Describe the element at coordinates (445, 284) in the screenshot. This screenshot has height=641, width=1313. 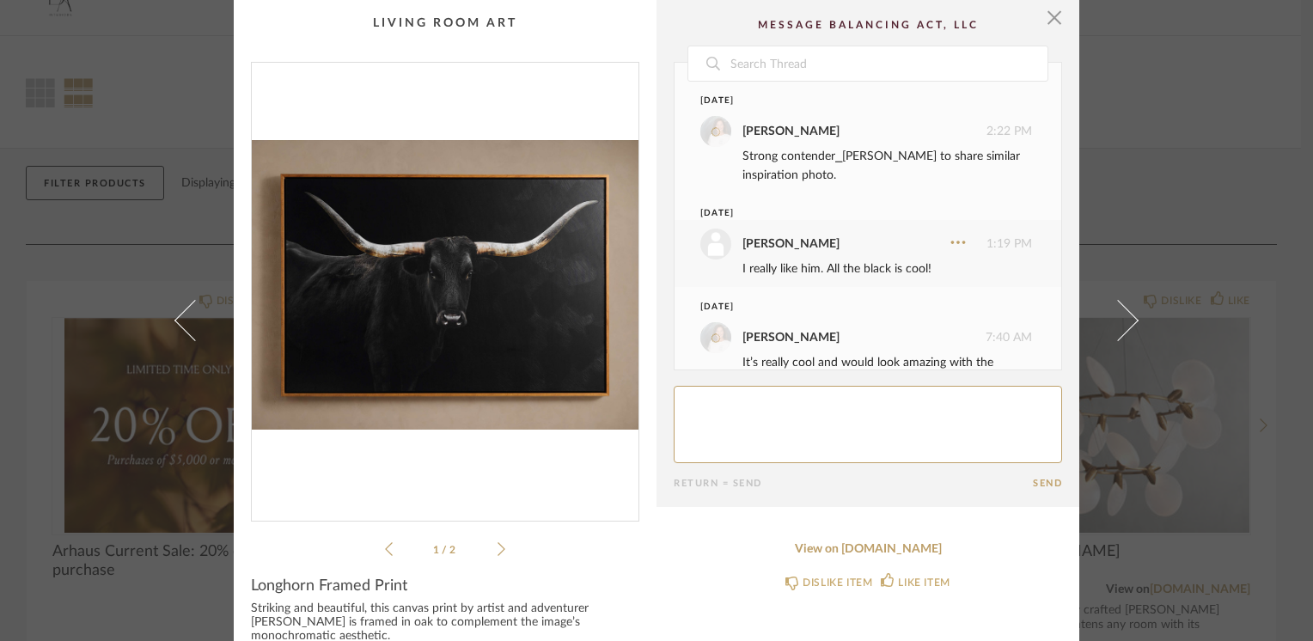
I see `div: 0` at that location.